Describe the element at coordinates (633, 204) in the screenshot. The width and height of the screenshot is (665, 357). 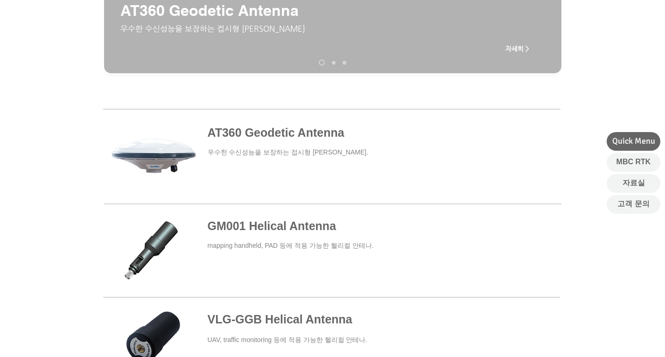
I see `span: 고객 문의` at that location.